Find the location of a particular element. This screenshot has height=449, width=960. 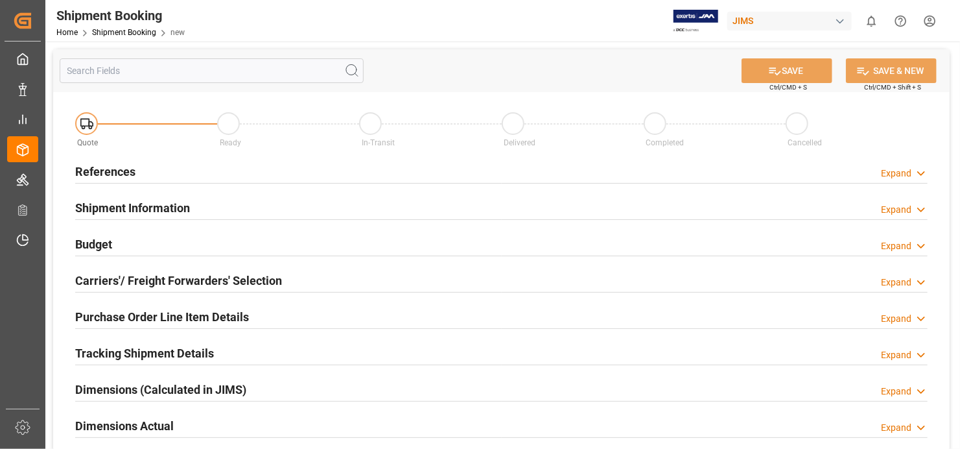

span: Cancelled is located at coordinates (805, 143).